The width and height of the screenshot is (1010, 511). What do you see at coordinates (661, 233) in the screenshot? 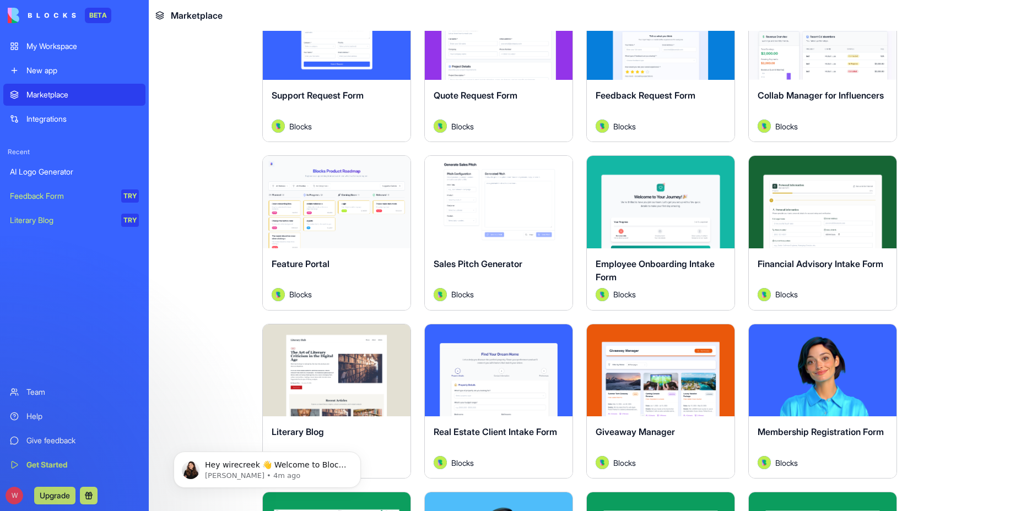
I see `a: Employee Onboarding Intake FormAvatarBlocks` at bounding box center [661, 233].